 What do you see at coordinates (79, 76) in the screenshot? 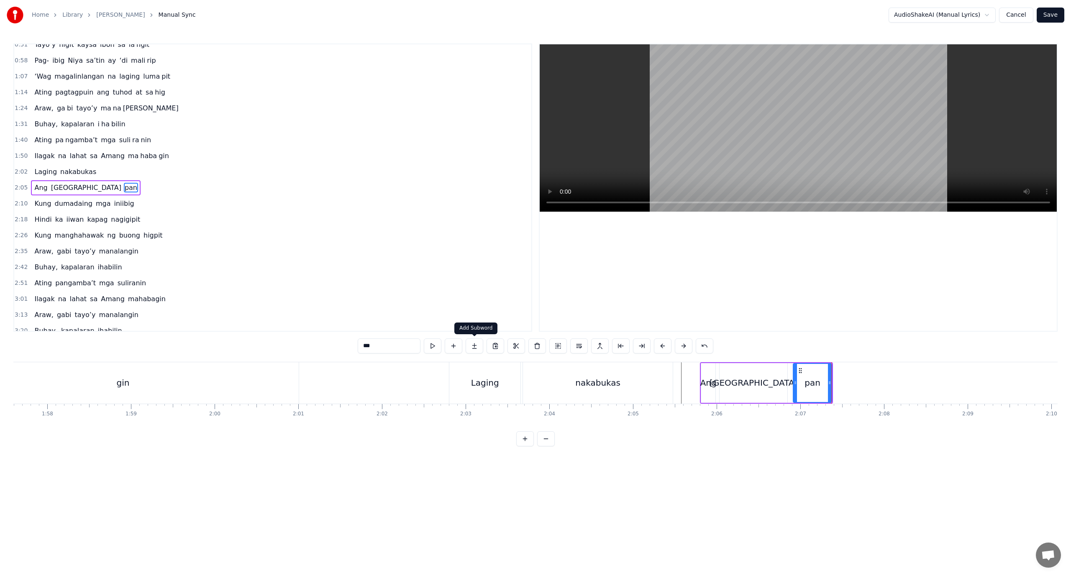
I see `span: magalinlangan` at bounding box center [79, 76].